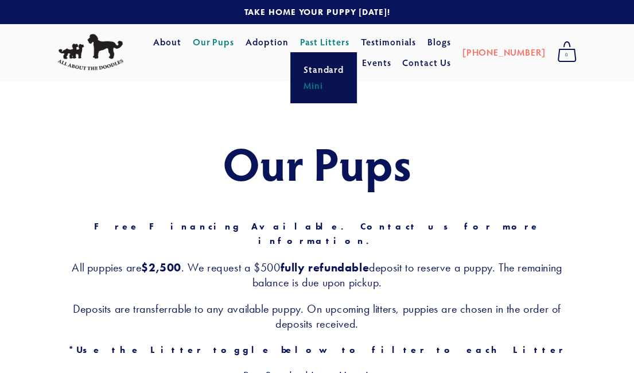 This screenshot has width=634, height=373. I want to click on h3: Deposits are transferrable to any available puppy. On upcoming litters, puppies are chosen in the..., so click(317, 316).